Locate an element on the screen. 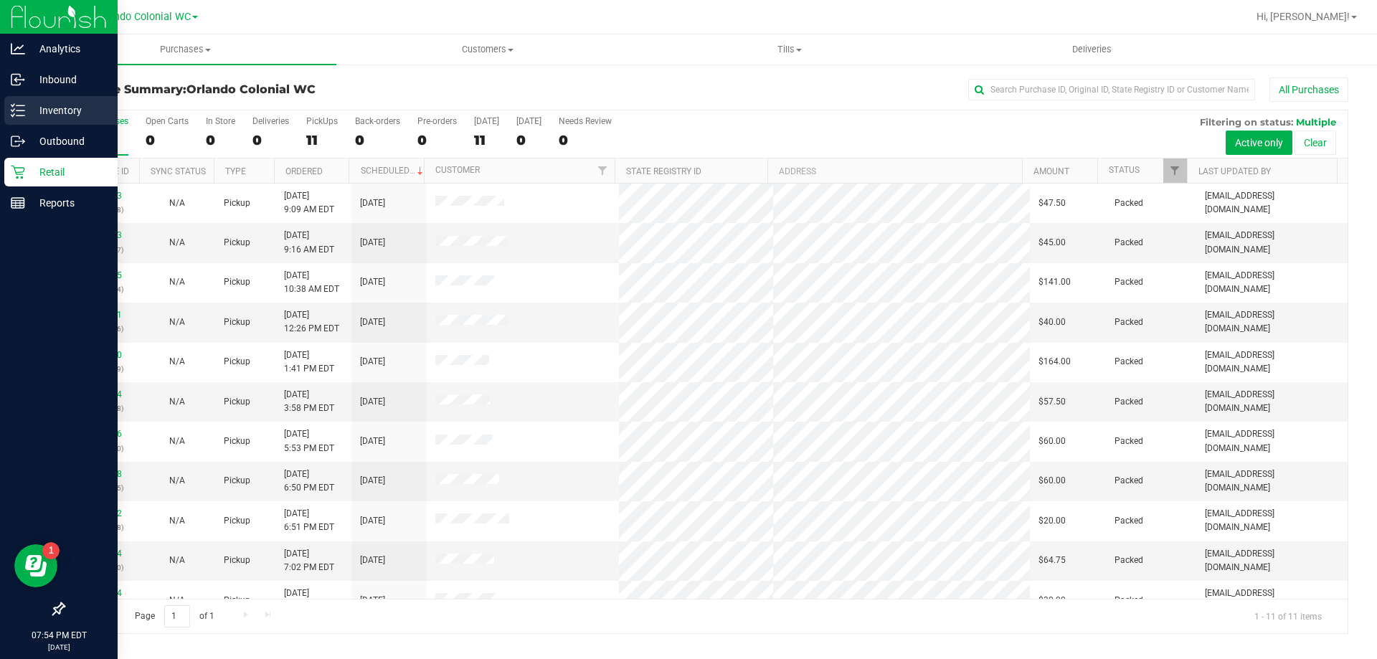 The width and height of the screenshot is (1377, 659). p: Reports is located at coordinates (68, 203).